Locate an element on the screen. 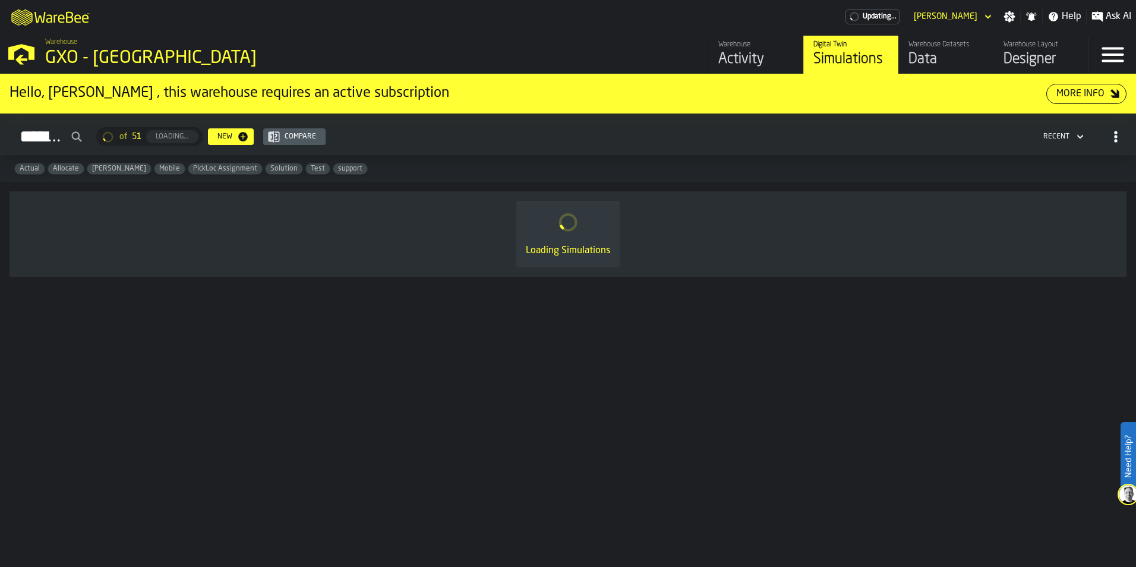  span: Test is located at coordinates (318, 169).